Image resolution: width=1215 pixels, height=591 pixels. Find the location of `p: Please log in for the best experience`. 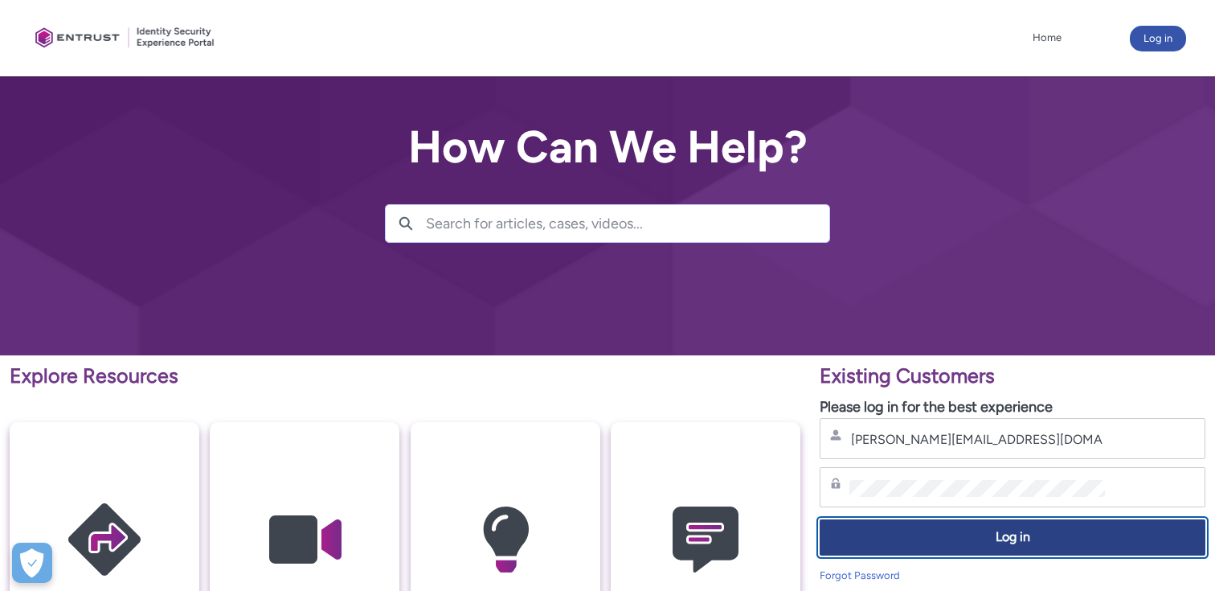

p: Please log in for the best experience is located at coordinates (1012, 407).